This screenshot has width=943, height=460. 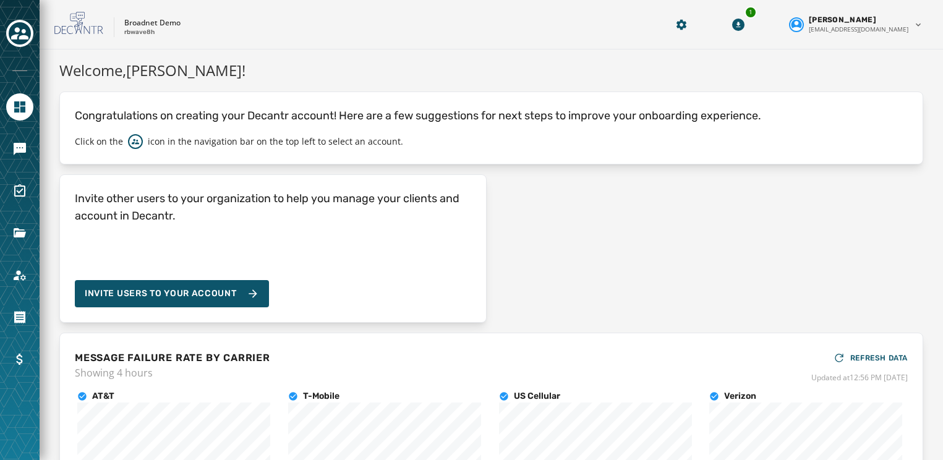 What do you see at coordinates (20, 275) in the screenshot?
I see `a: Navigate to Account` at bounding box center [20, 275].